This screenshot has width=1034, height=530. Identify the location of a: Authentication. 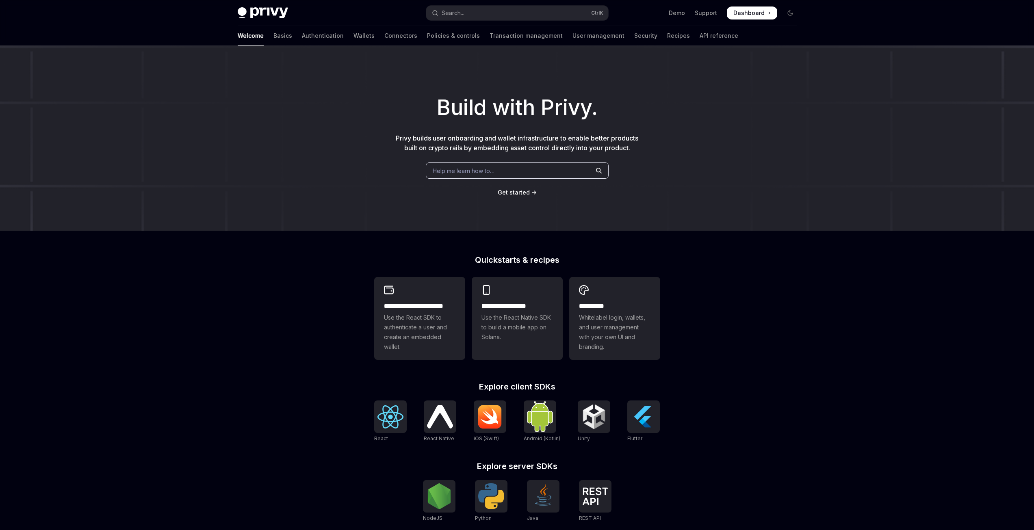
(323, 36).